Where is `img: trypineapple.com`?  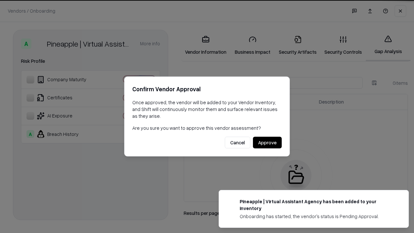 img: trypineapple.com is located at coordinates (230, 202).